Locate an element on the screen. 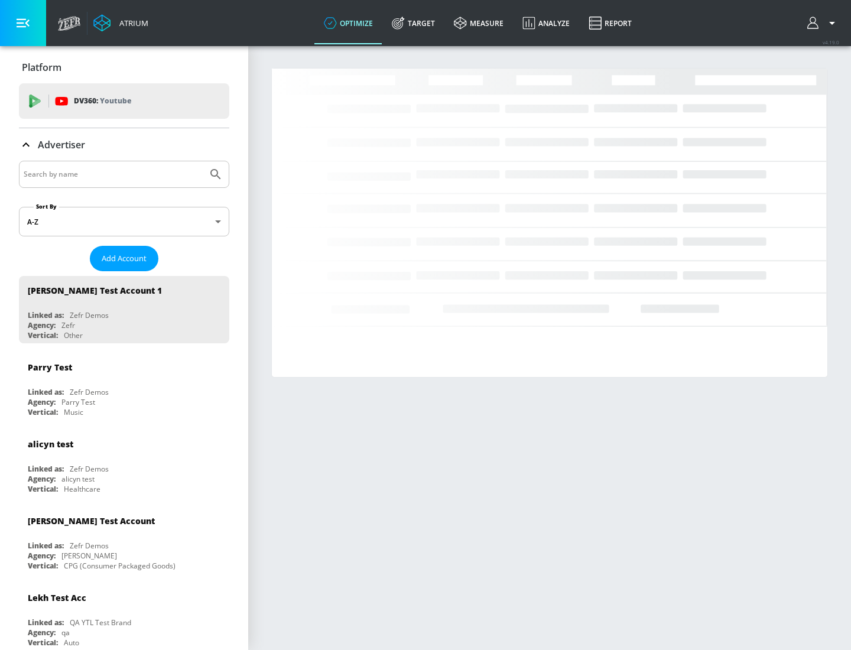  p: Advertiser is located at coordinates (61, 145).